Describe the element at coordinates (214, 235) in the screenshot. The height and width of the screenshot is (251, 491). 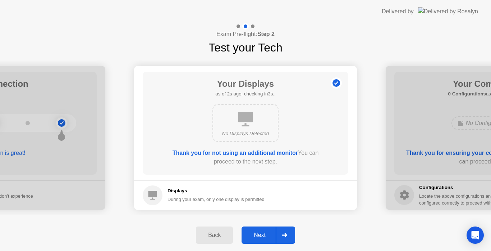
I see `button: Back` at that location.